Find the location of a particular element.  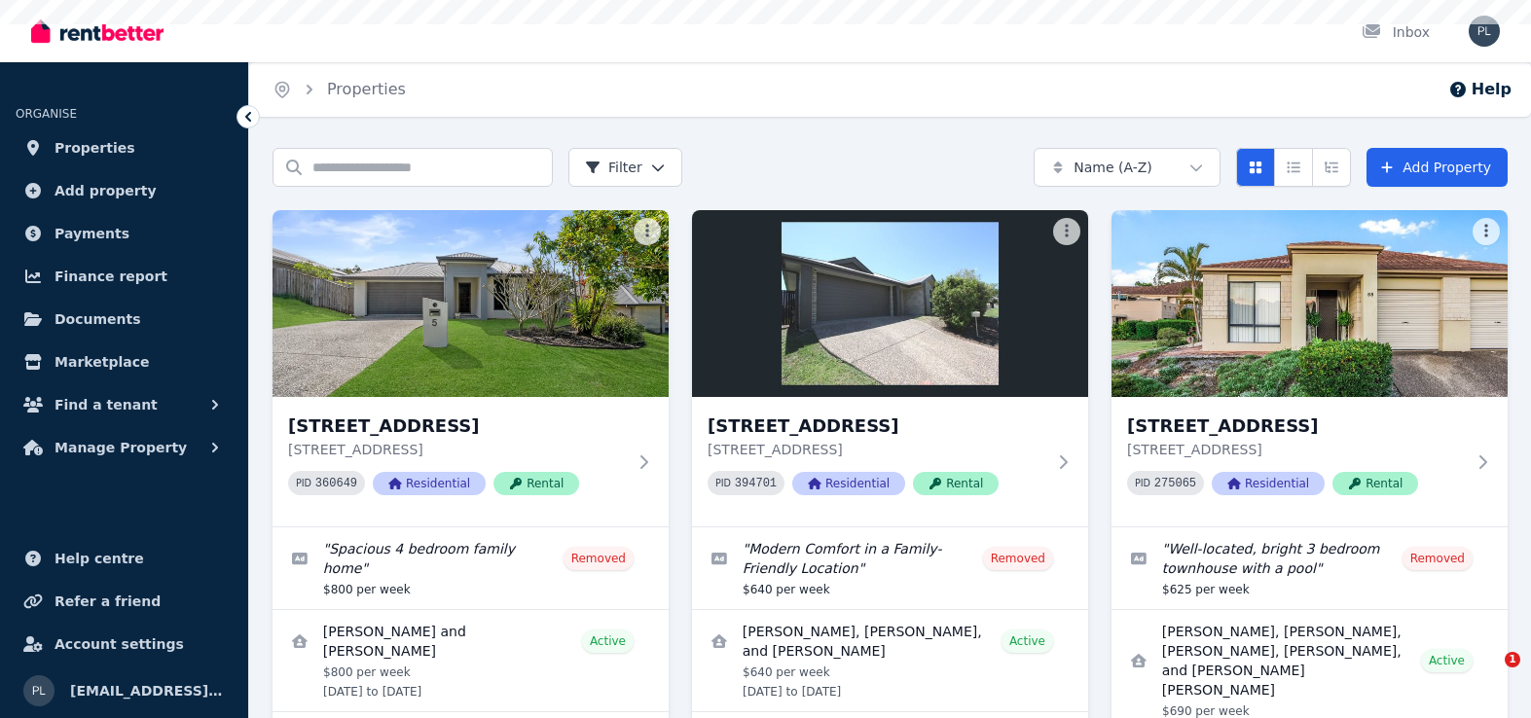

div: Inbox is located at coordinates (1396, 32).